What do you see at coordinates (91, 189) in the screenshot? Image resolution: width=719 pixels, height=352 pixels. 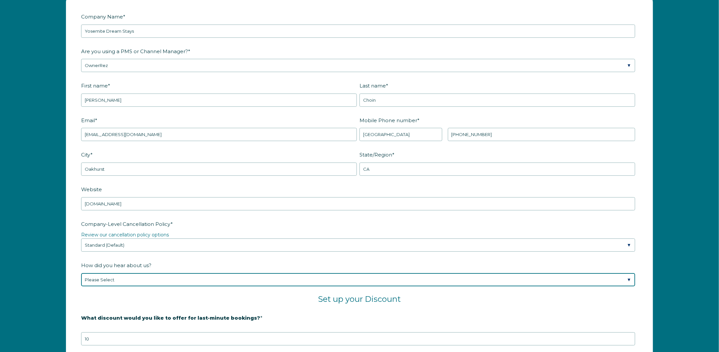 I see `span: Website` at bounding box center [91, 189].